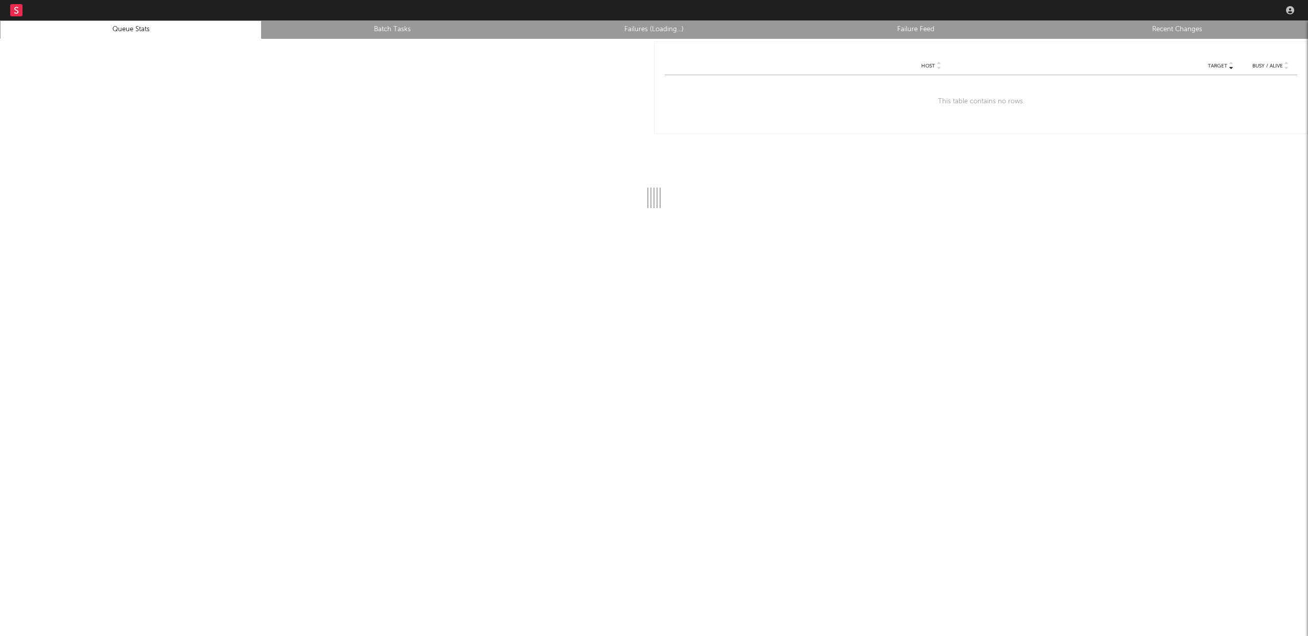 This screenshot has height=636, width=1308. I want to click on span: Target, so click(1217, 66).